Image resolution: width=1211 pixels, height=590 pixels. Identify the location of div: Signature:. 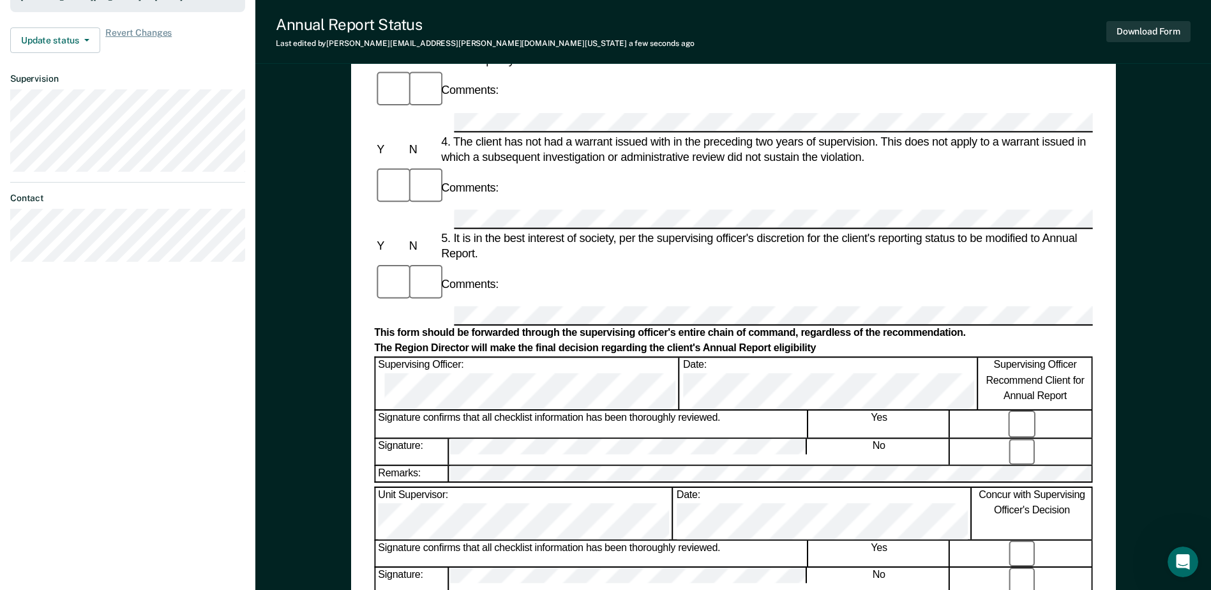
(412, 451).